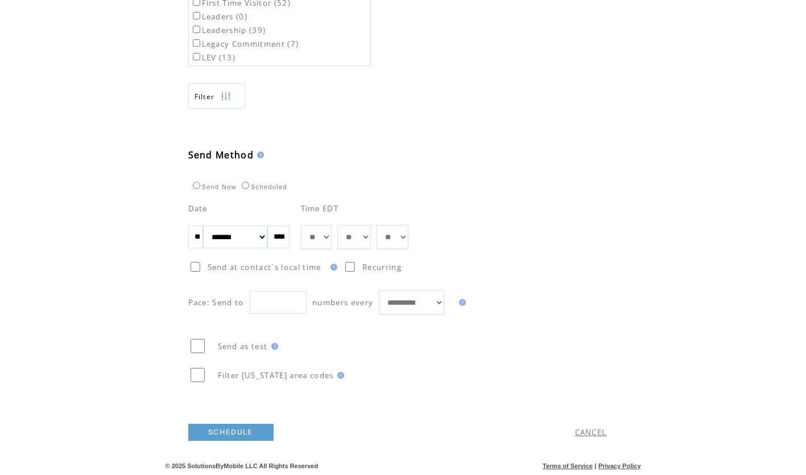 The width and height of the screenshot is (806, 475). Describe the element at coordinates (213, 187) in the screenshot. I see `label: Send Now` at that location.